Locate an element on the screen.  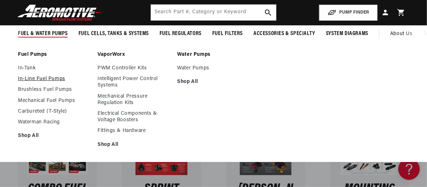
span: System Diagrams is located at coordinates (347, 34).